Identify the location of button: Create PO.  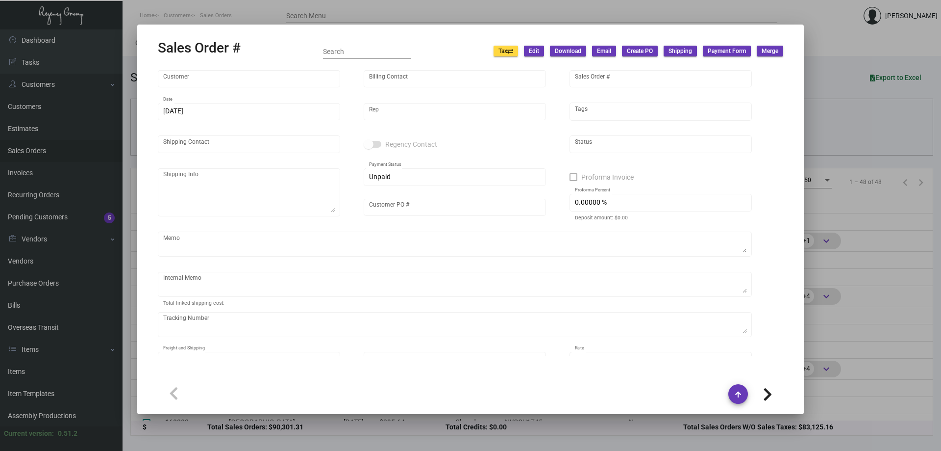
(640, 51).